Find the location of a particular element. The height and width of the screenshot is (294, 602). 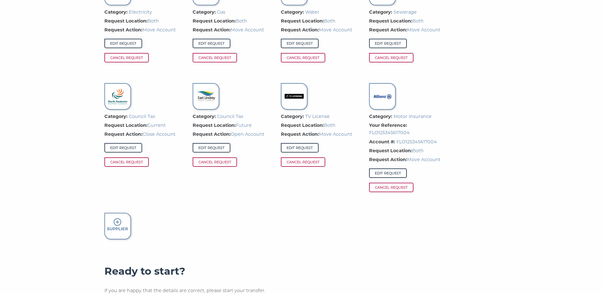

span: Current is located at coordinates (156, 125).